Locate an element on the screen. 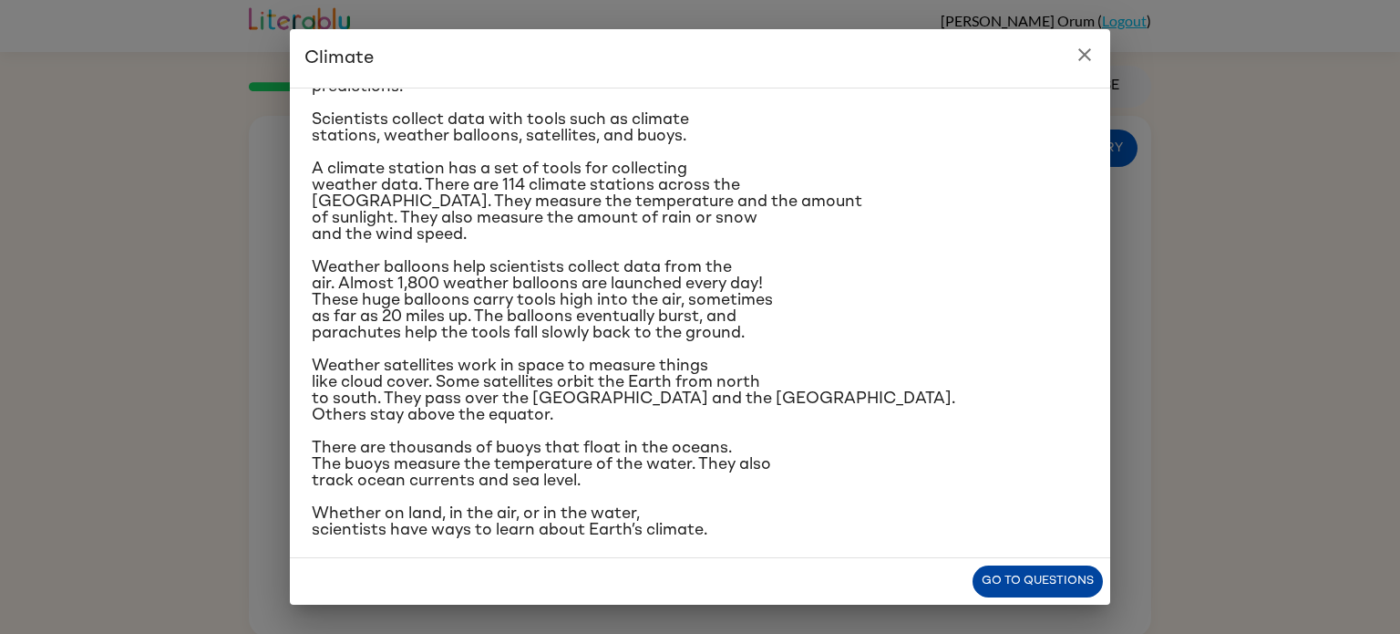  span: Scientists collect data with tools such as climate stations, weather balloons, satellites, and bu... is located at coordinates (500, 128).